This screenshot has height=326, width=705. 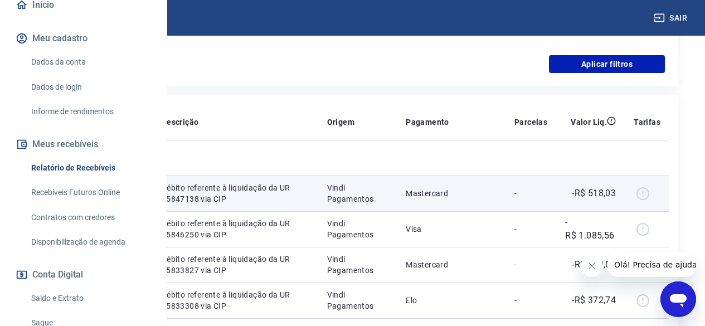 I want to click on p: Visa, so click(x=451, y=229).